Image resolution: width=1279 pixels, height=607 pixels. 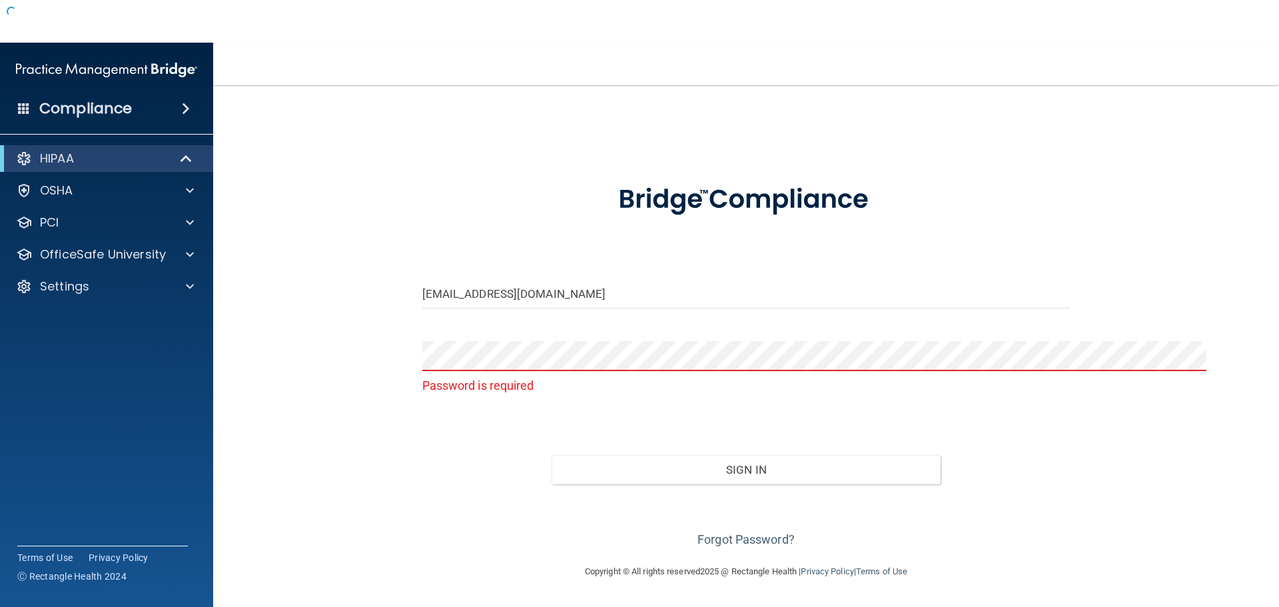 What do you see at coordinates (746, 470) in the screenshot?
I see `button: Sign In` at bounding box center [746, 470].